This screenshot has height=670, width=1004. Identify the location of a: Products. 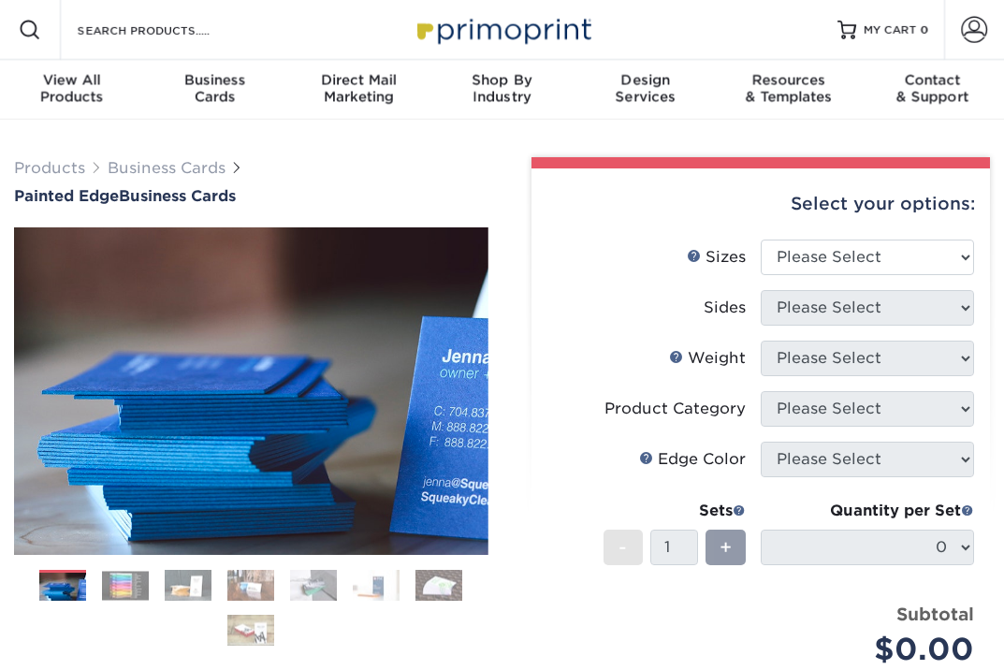
(50, 167).